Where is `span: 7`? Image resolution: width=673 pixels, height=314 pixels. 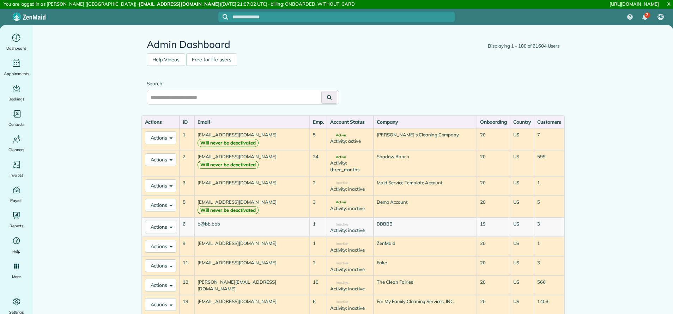
span: 7 is located at coordinates (647, 15).